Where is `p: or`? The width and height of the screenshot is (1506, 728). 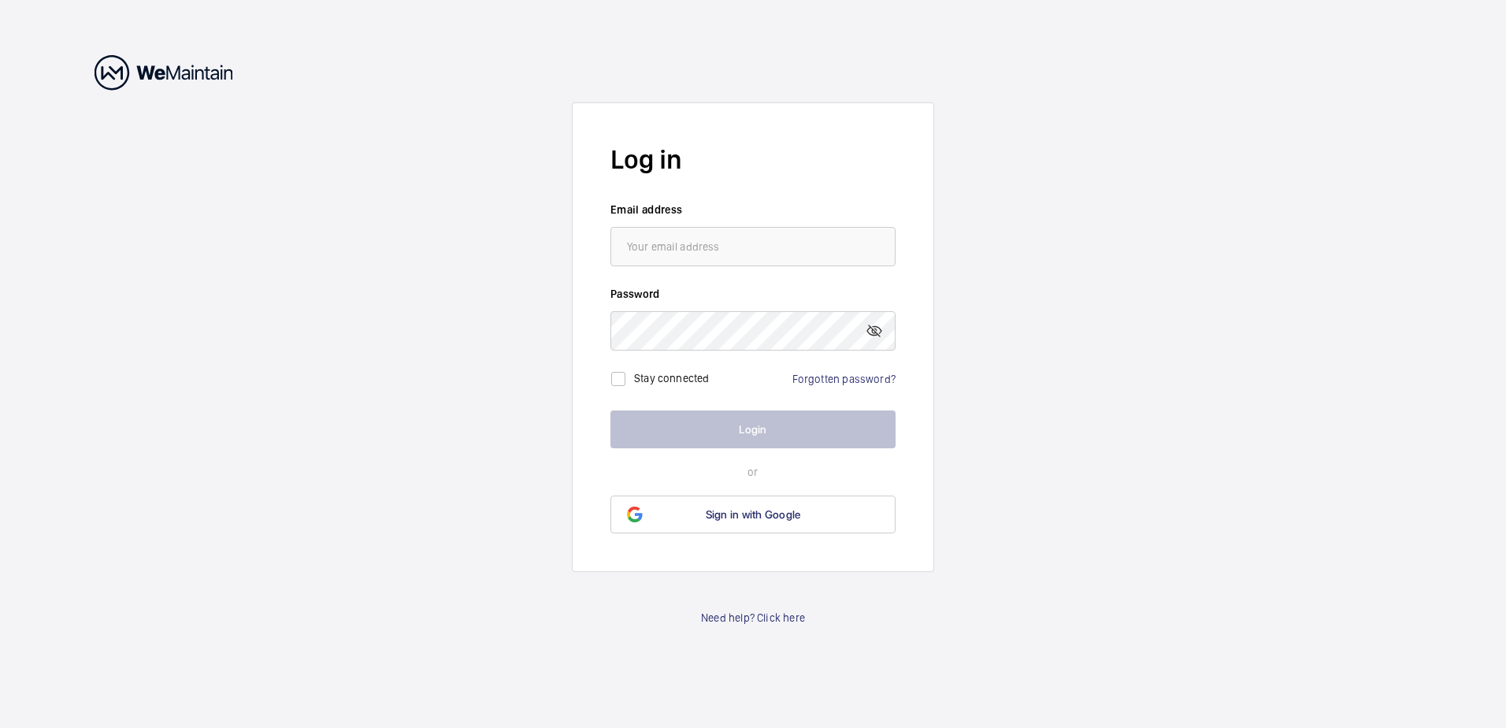 p: or is located at coordinates (753, 472).